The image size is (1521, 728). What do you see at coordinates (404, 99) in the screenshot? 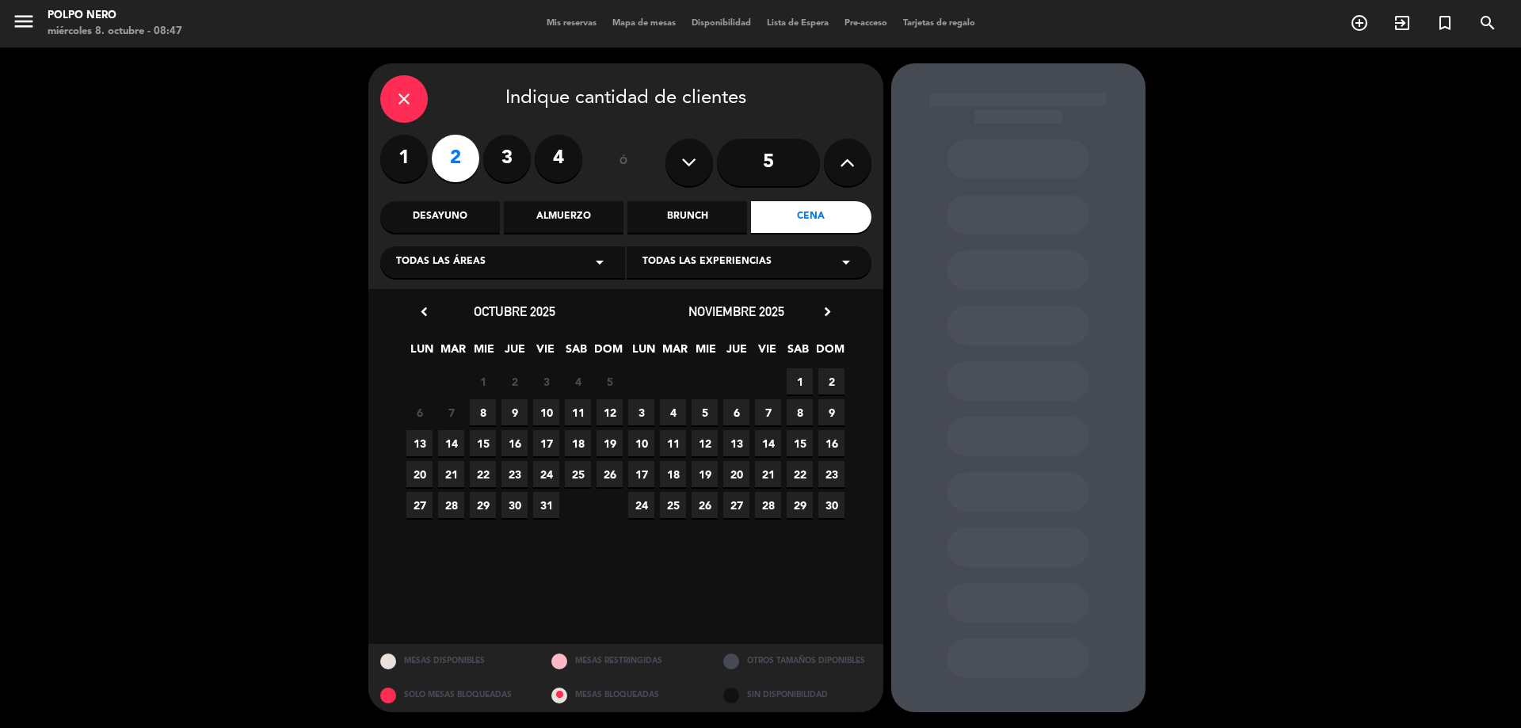
I see `i: close` at bounding box center [404, 99].